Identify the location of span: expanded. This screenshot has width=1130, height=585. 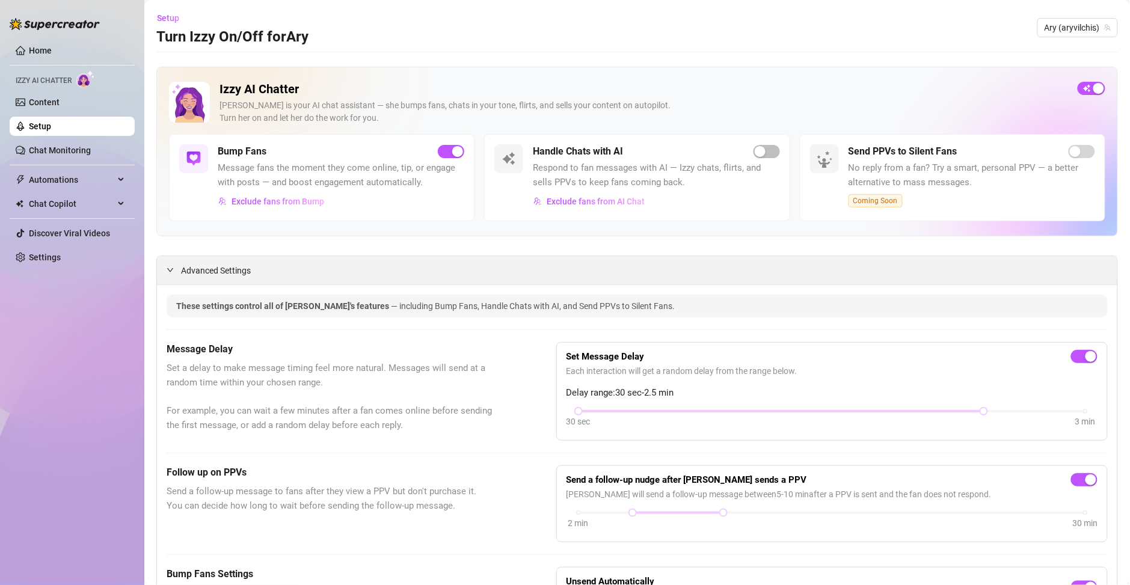
(170, 270).